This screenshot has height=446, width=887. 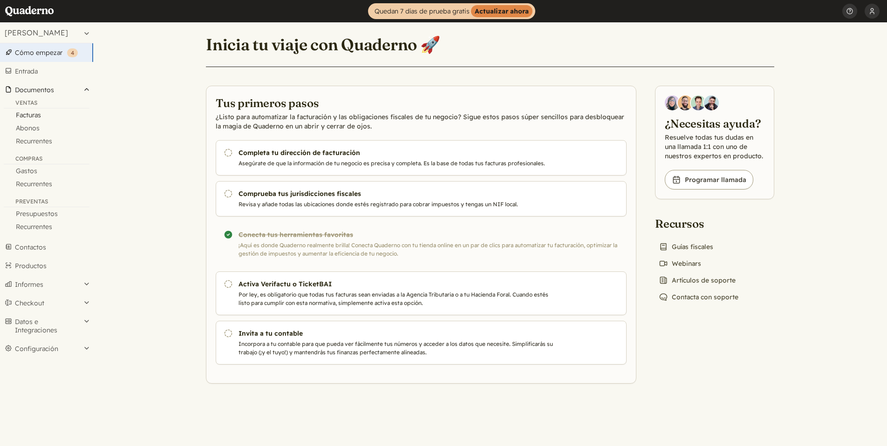 What do you see at coordinates (421, 199) in the screenshot?
I see `a: Comprueba tus jurisdicciones fiscales Revisa y añade todas las ubicaciones donde estés registrado...` at bounding box center [421, 199].